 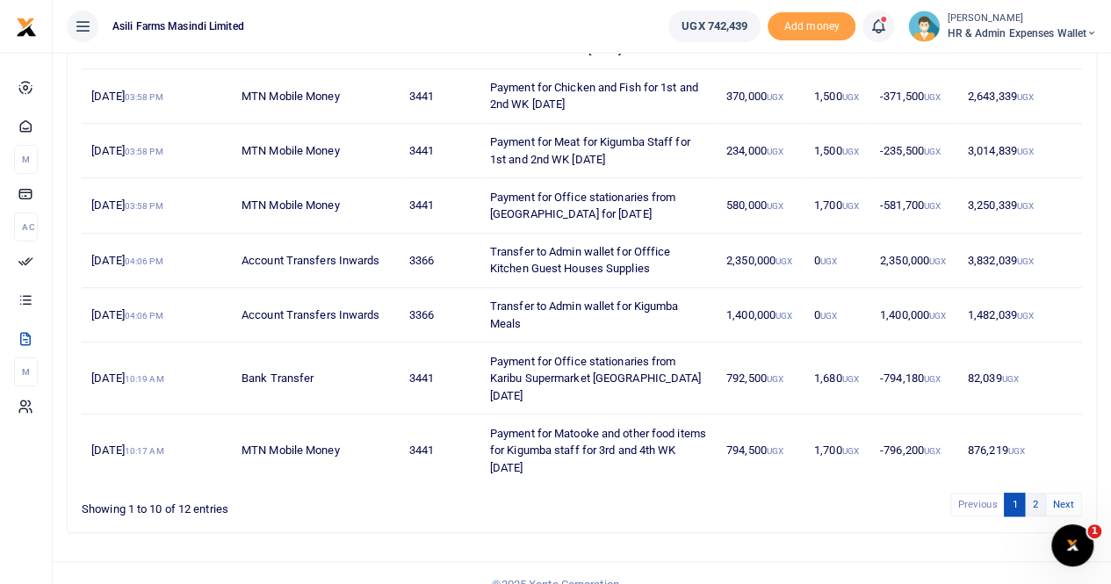 What do you see at coordinates (914, 205) in the screenshot?
I see `td: -581,700` at bounding box center [914, 205].